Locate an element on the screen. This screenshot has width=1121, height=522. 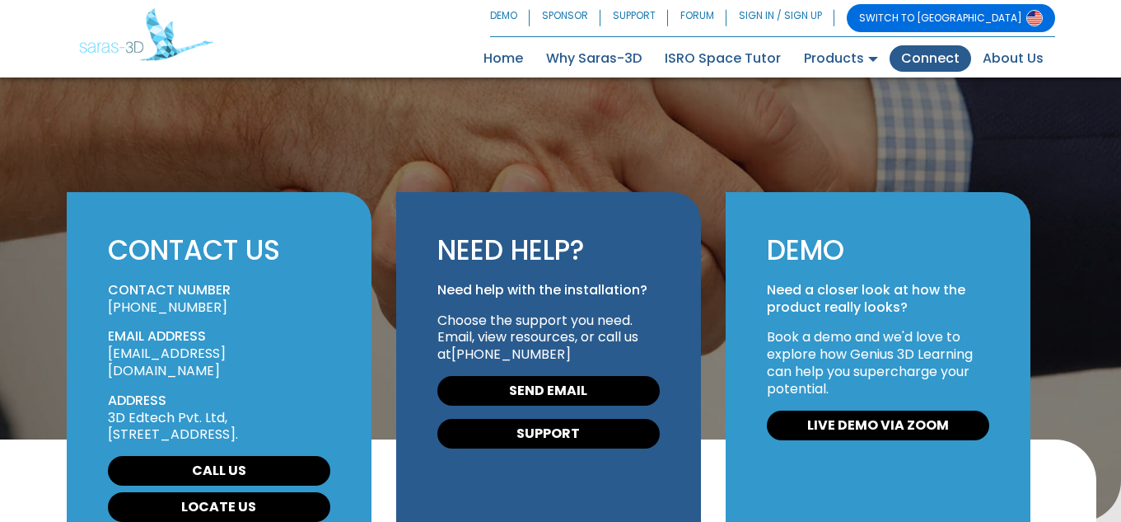
a: LIVE DEMO VIA ZOOM is located at coordinates (878, 425).